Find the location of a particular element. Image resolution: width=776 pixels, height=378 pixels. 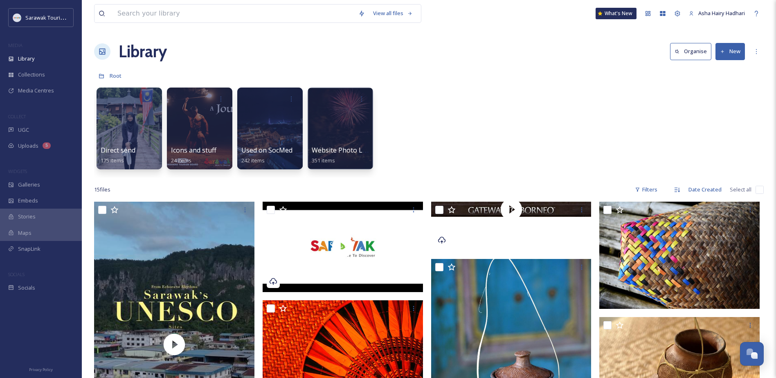

span: COLLECT is located at coordinates (17, 116).